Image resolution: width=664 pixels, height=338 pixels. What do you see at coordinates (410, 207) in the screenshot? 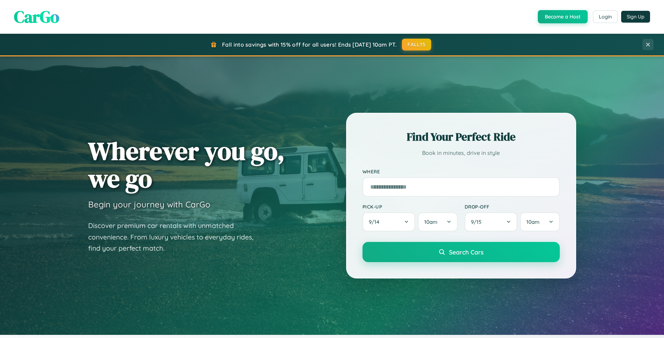
I see `label: Pick-up` at bounding box center [410, 207].